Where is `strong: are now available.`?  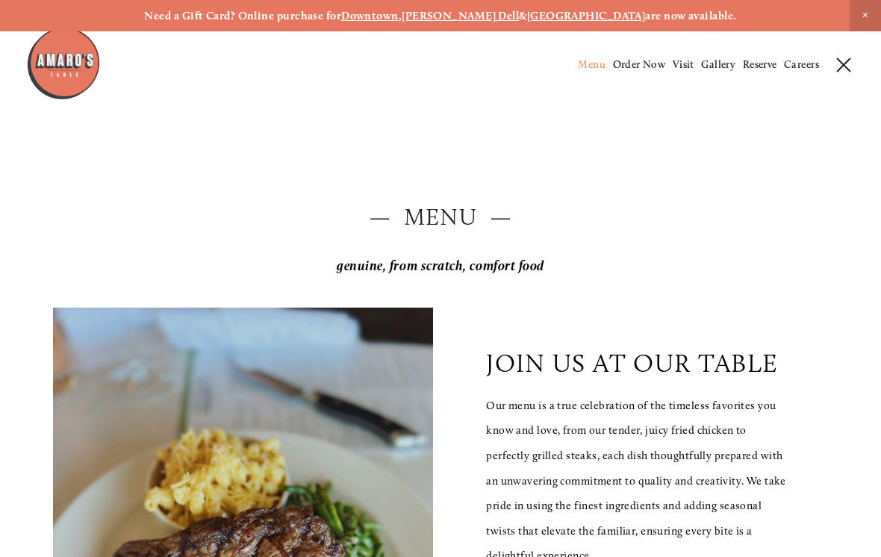 strong: are now available. is located at coordinates (690, 16).